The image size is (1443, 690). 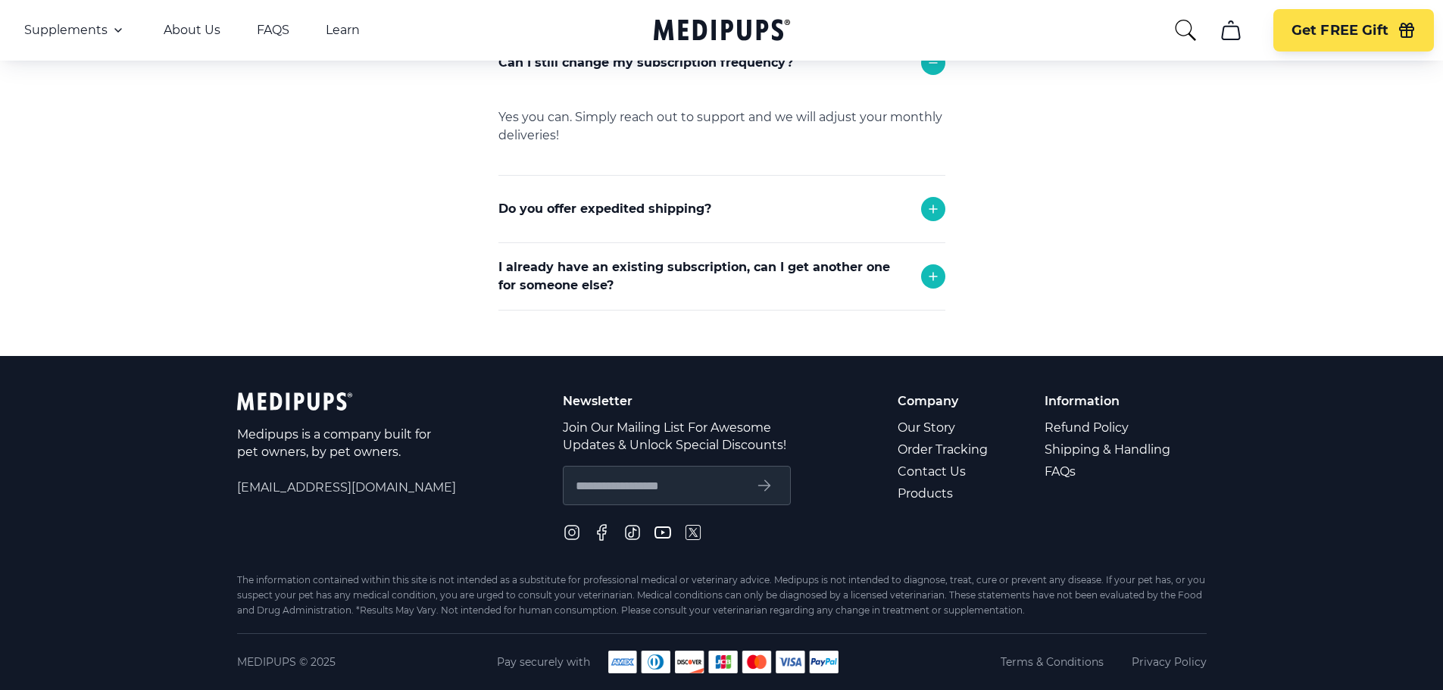 What do you see at coordinates (1108, 471) in the screenshot?
I see `a: FAQs` at bounding box center [1108, 471].